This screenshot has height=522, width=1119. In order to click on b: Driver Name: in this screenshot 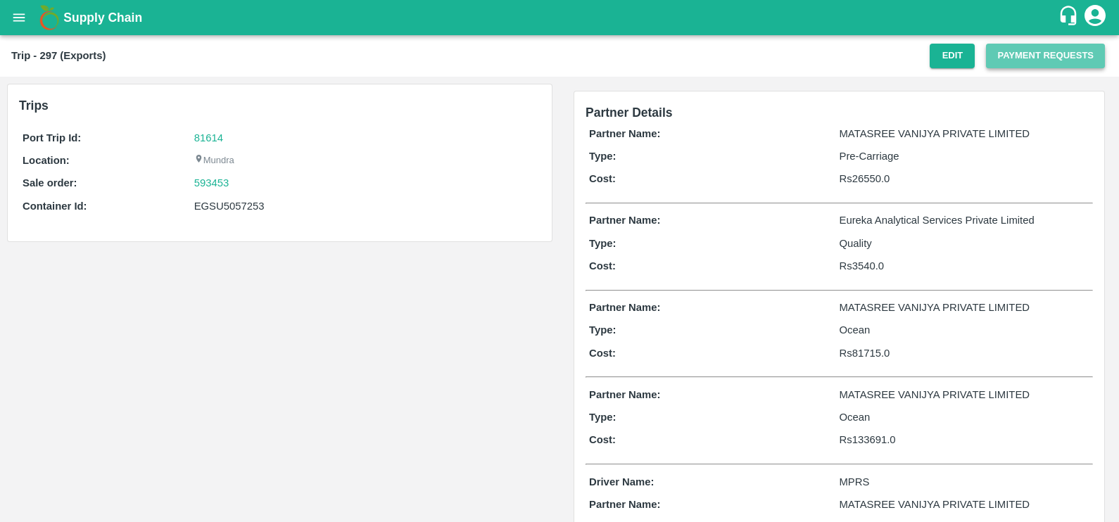, I will do `click(621, 482)`.